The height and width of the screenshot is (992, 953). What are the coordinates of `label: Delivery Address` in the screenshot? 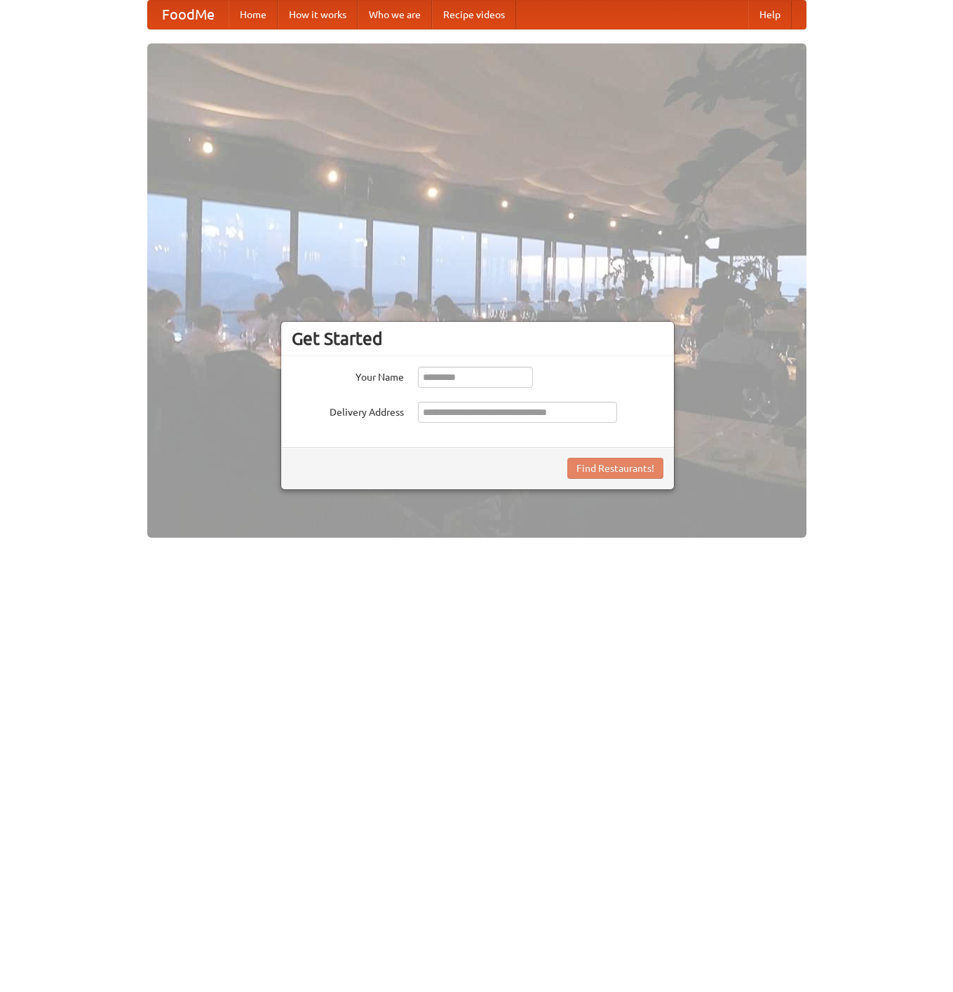 It's located at (348, 410).